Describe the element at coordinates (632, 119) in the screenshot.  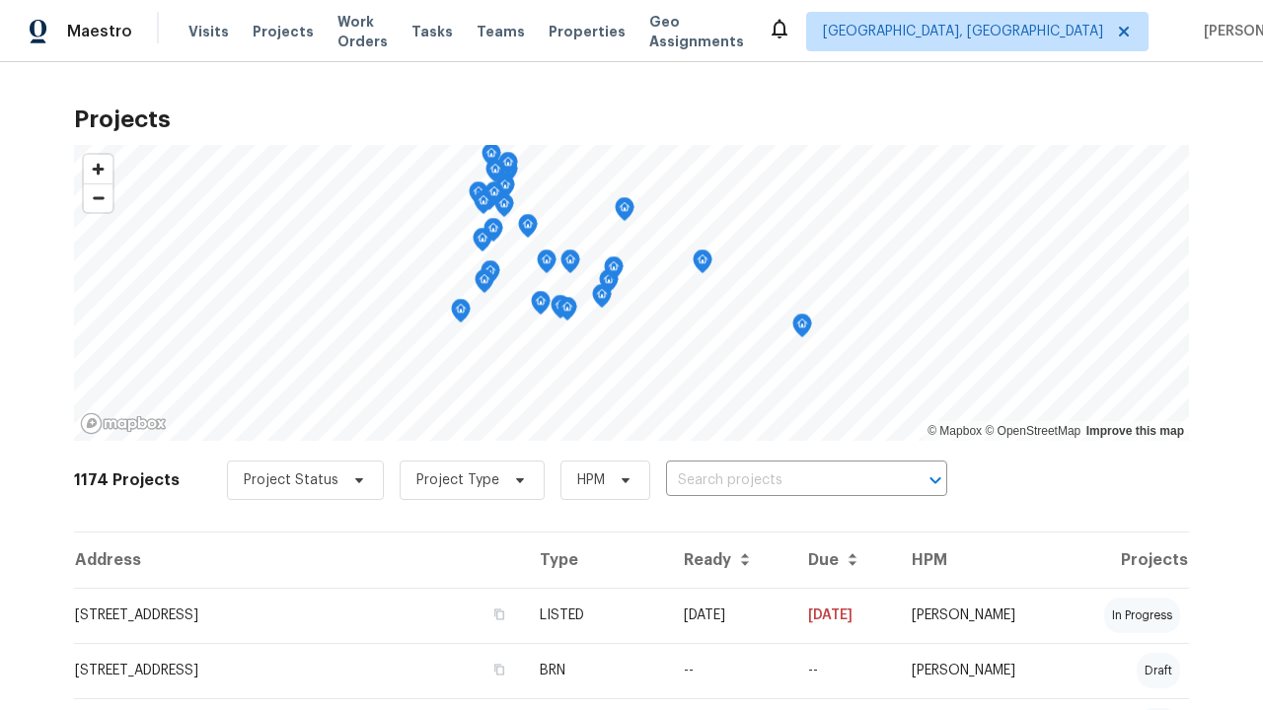
I see `h2: Projects` at that location.